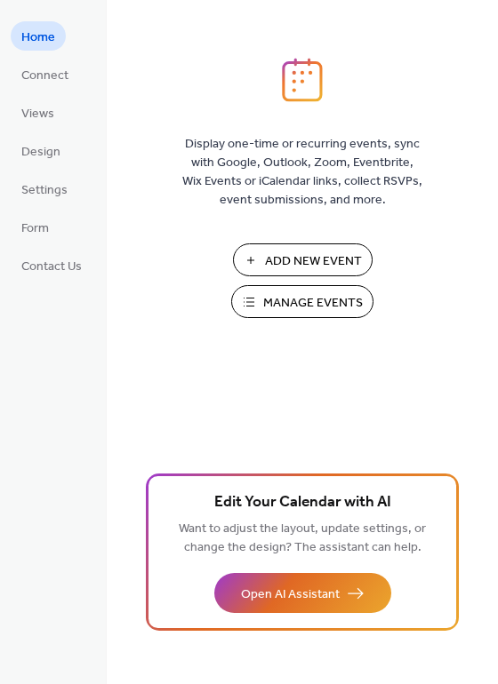 Image resolution: width=498 pixels, height=684 pixels. Describe the element at coordinates (302, 503) in the screenshot. I see `span: Edit Your Calendar with AI` at that location.